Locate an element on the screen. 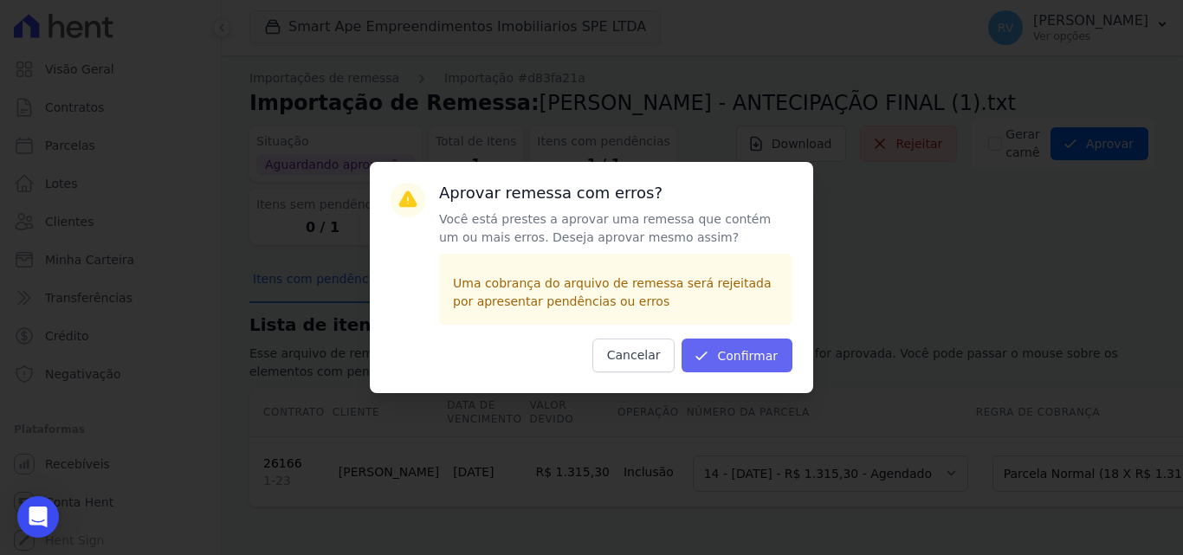 This screenshot has height=555, width=1183. h3: Aprovar remessa com erros? is located at coordinates (616, 193).